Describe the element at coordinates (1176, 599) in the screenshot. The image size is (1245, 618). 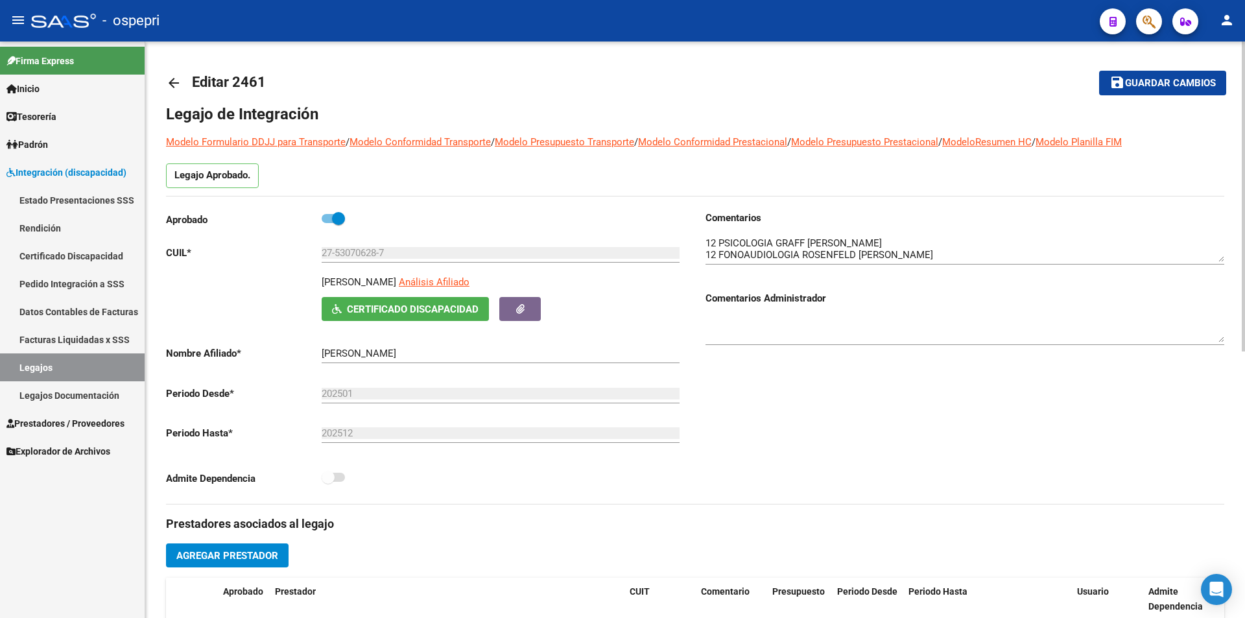
I see `span: Admite Dependencia` at that location.